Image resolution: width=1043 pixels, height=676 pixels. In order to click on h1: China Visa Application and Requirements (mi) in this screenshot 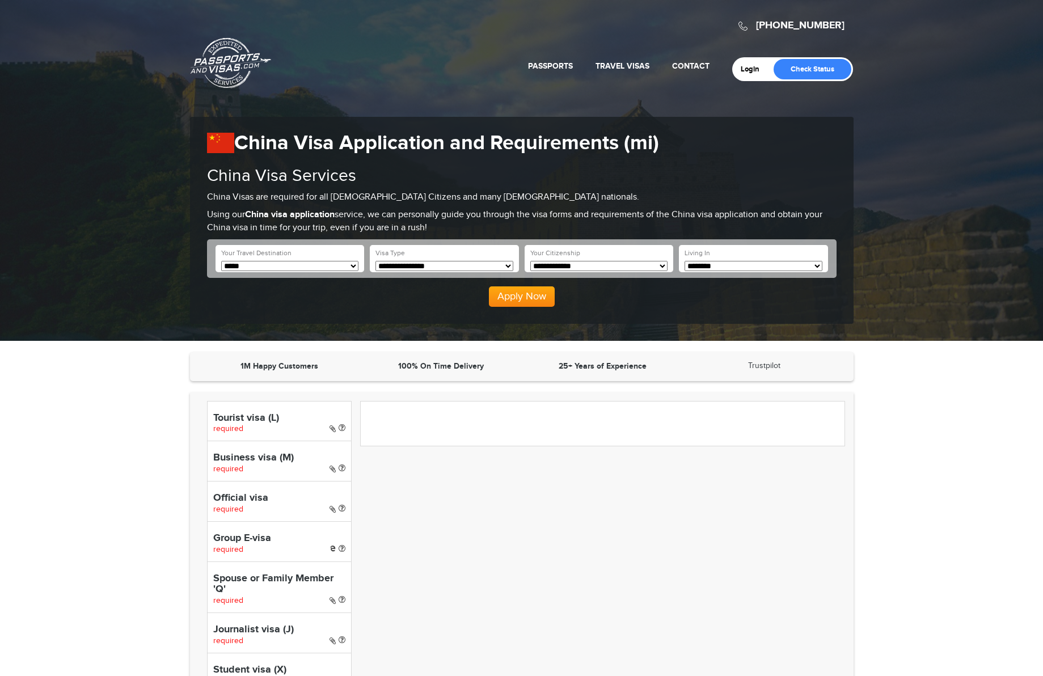, I will do `click(522, 143)`.